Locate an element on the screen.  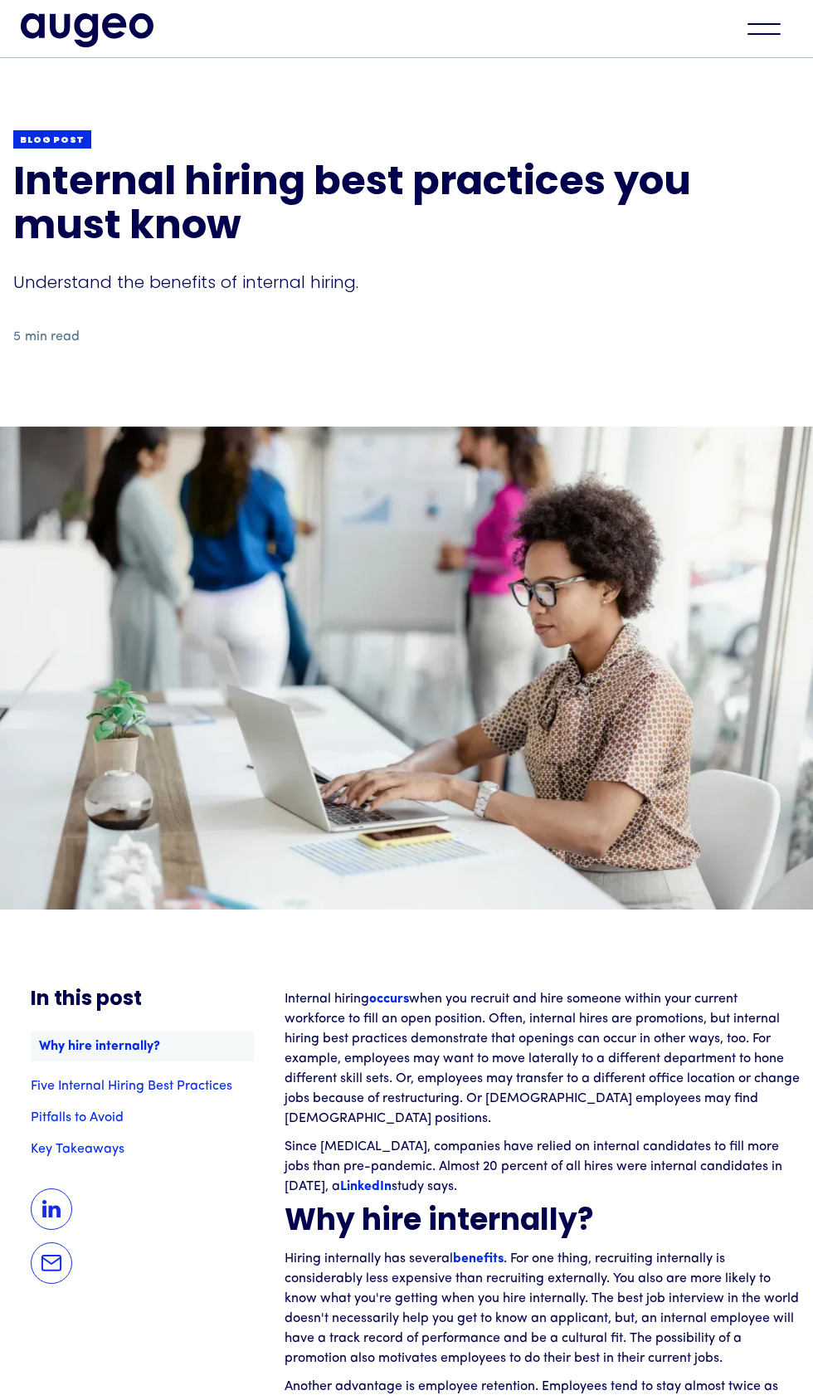
img: Augeo's full logo in midnight blue. is located at coordinates (87, 30).